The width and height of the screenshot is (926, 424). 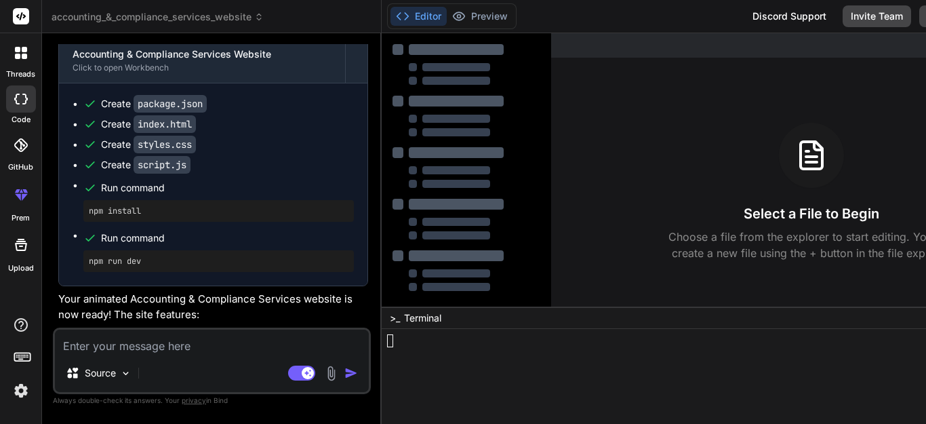 What do you see at coordinates (876, 16) in the screenshot?
I see `button: Invite Team` at bounding box center [876, 16].